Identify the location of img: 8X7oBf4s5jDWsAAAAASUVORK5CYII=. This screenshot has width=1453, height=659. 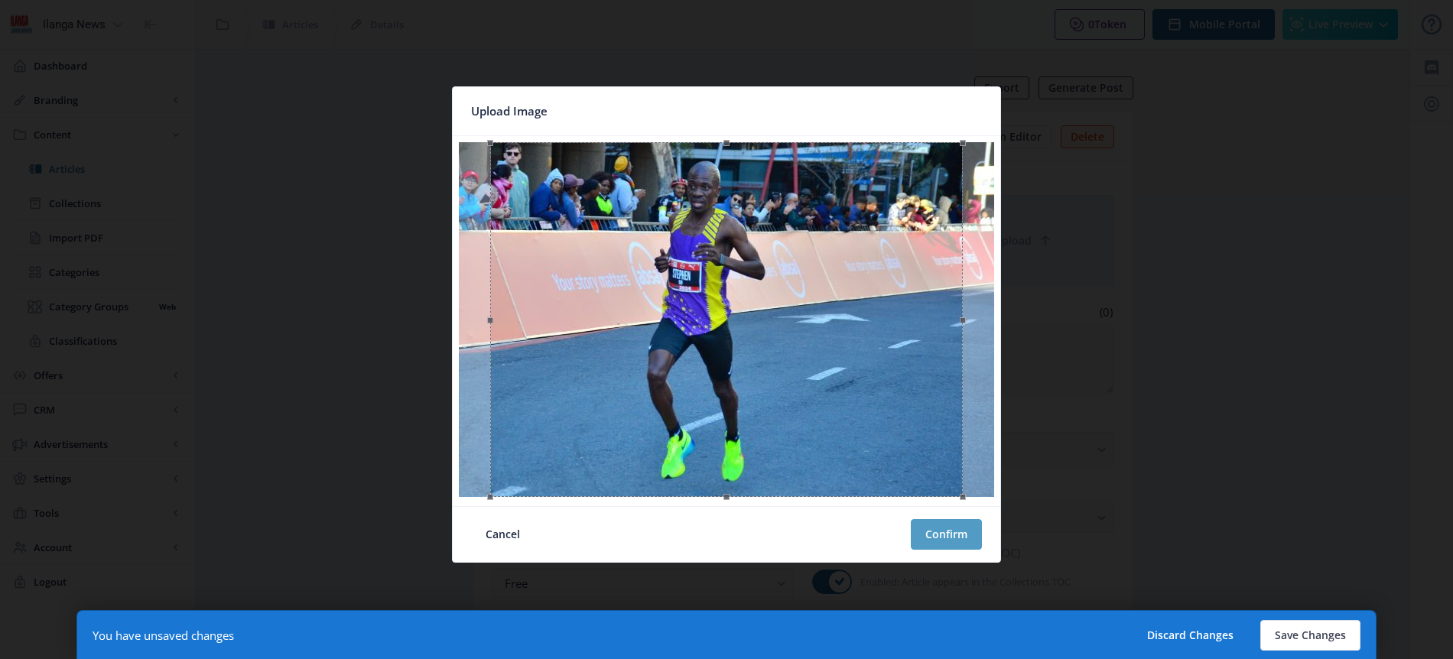
(726, 320).